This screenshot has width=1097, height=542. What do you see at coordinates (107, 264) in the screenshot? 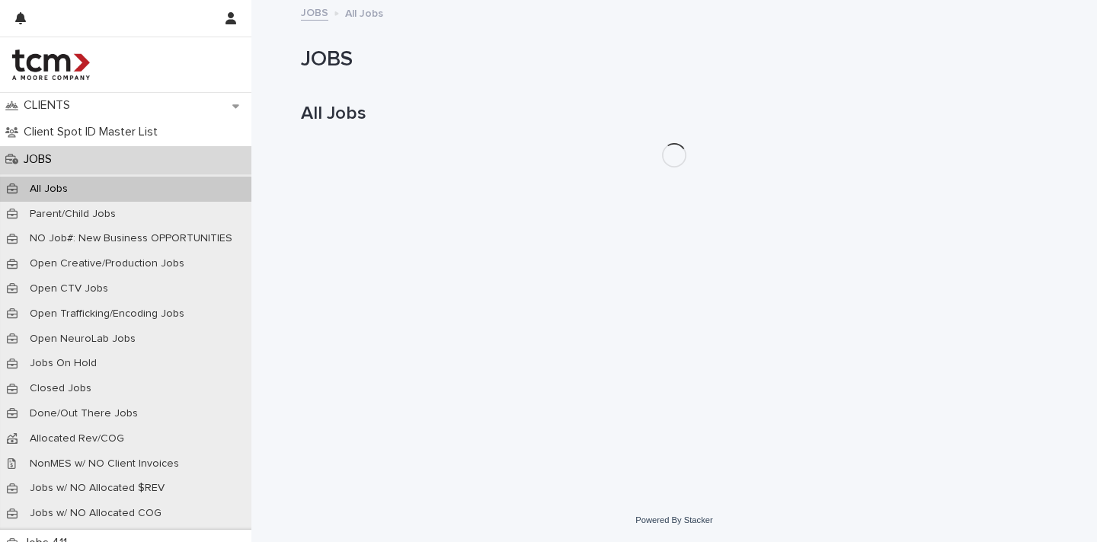
I see `p: Open Creative/Production Jobs` at bounding box center [107, 264].